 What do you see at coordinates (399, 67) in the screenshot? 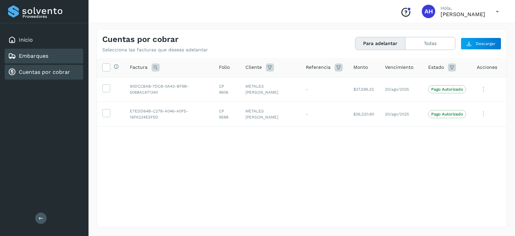
I see `span: Vencimiento` at bounding box center [399, 67].